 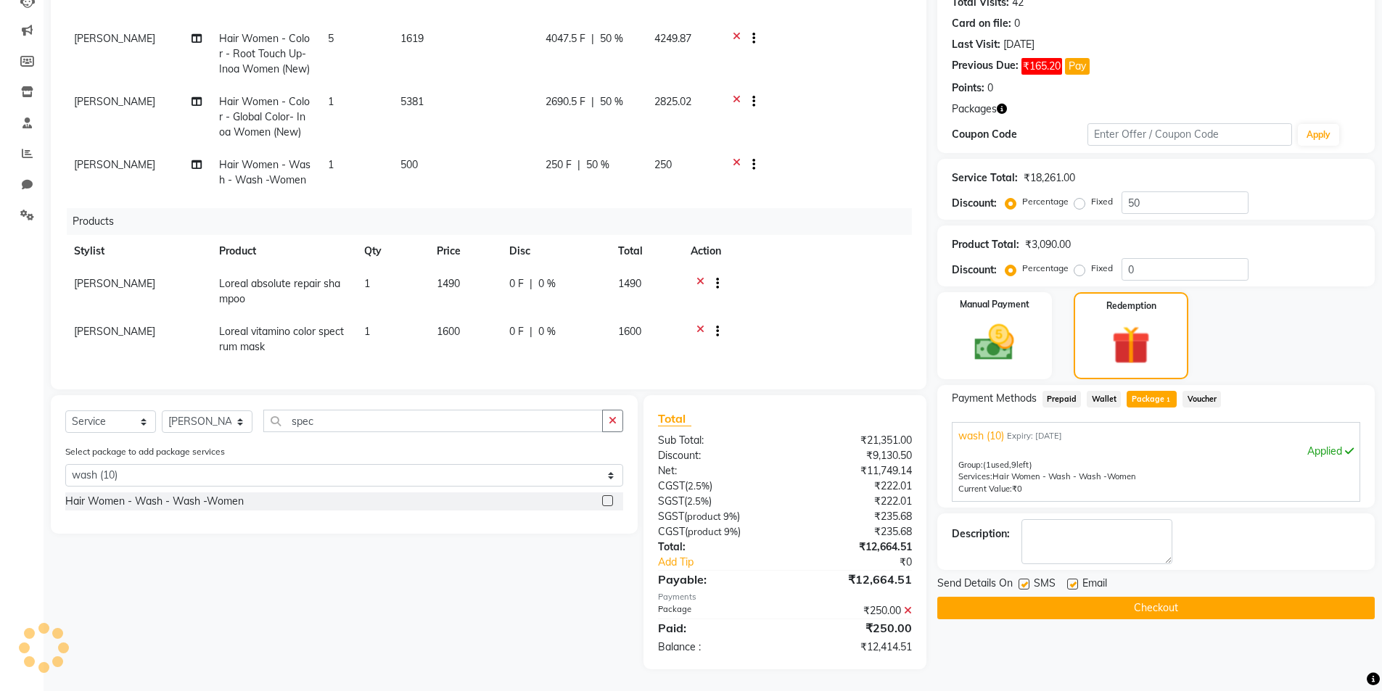 I want to click on div: Product Total:, so click(x=985, y=244).